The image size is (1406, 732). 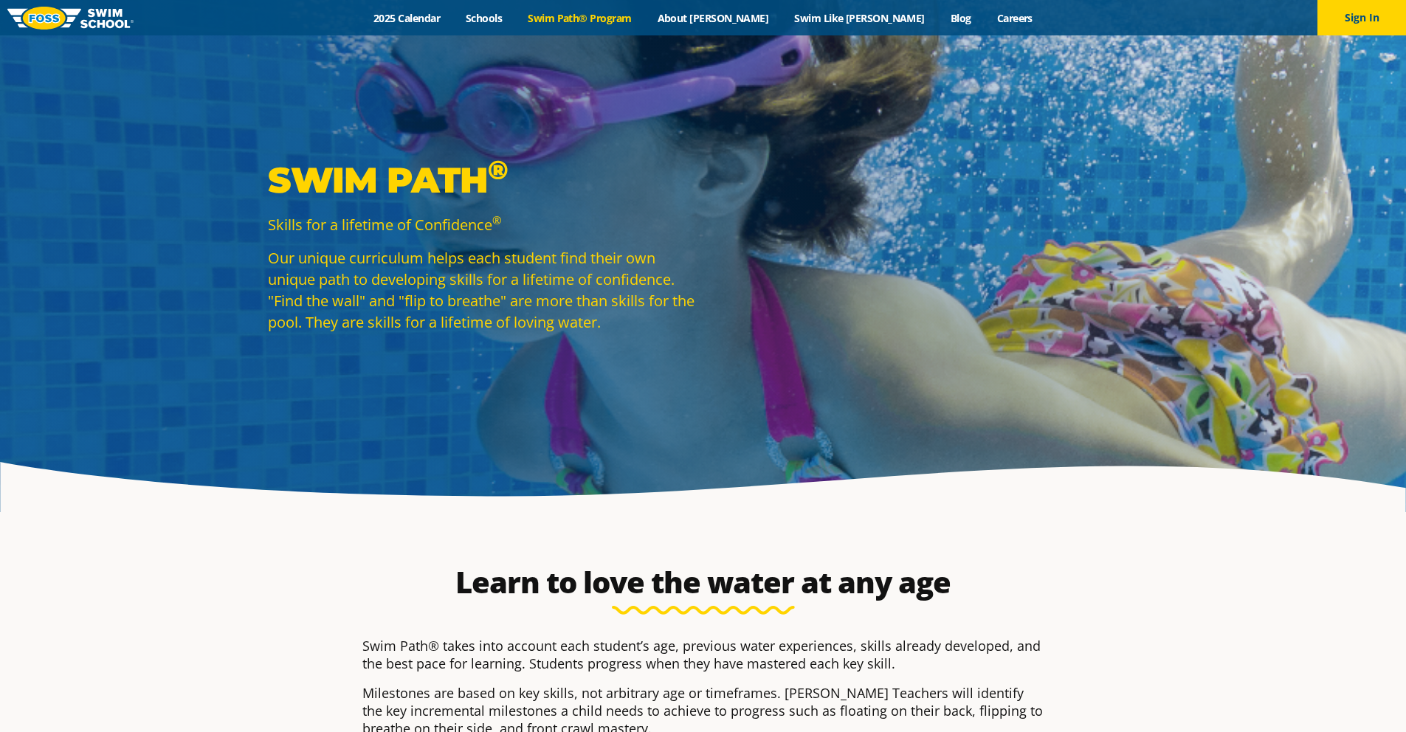 What do you see at coordinates (704, 582) in the screenshot?
I see `h2: Learn to love the water at any age` at bounding box center [704, 582].